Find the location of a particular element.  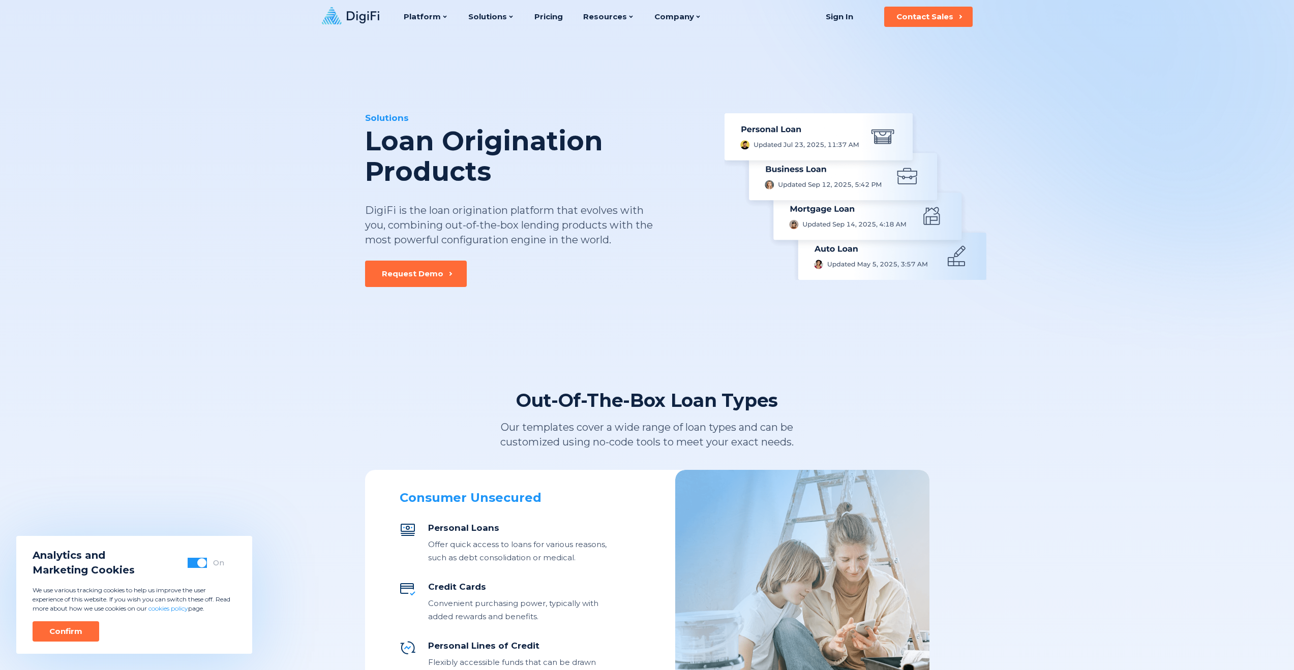

button: Contact Sales is located at coordinates (928, 17).